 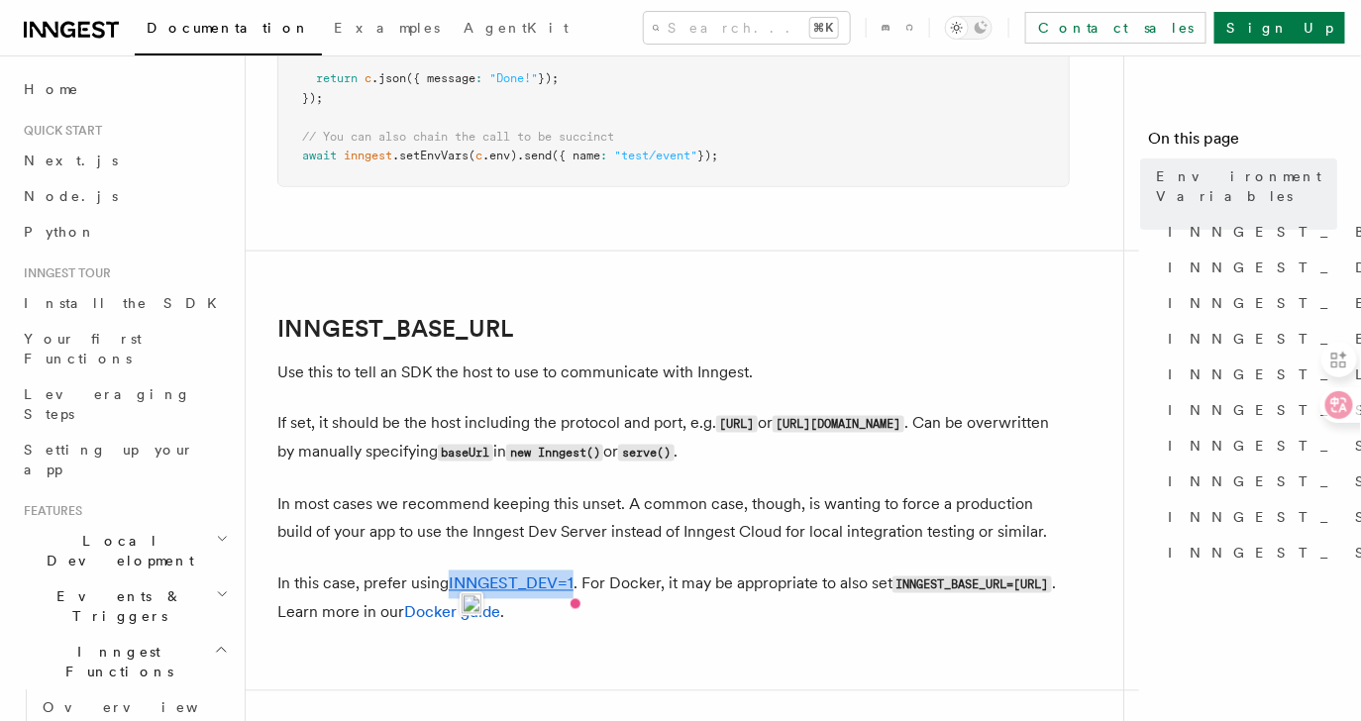 I want to click on span: Leveraging Steps, so click(x=107, y=404).